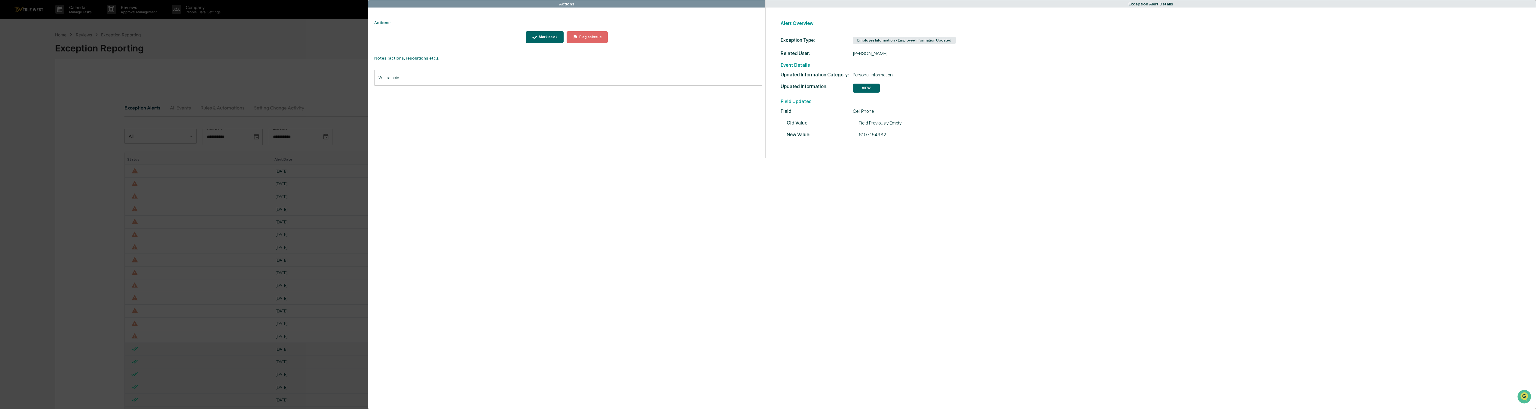 This screenshot has height=409, width=1536. What do you see at coordinates (22, 90) in the screenshot?
I see `a: 🔎Data Lookup` at bounding box center [22, 90].